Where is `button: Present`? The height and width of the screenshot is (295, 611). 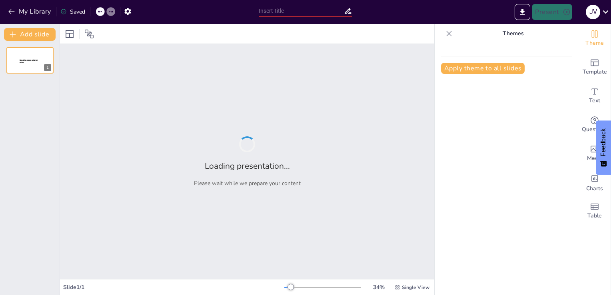
button: Present is located at coordinates (552, 12).